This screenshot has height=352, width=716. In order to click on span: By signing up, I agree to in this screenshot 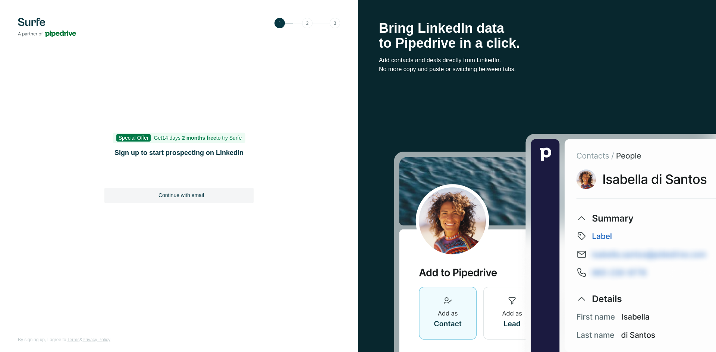, I will do `click(42, 340)`.